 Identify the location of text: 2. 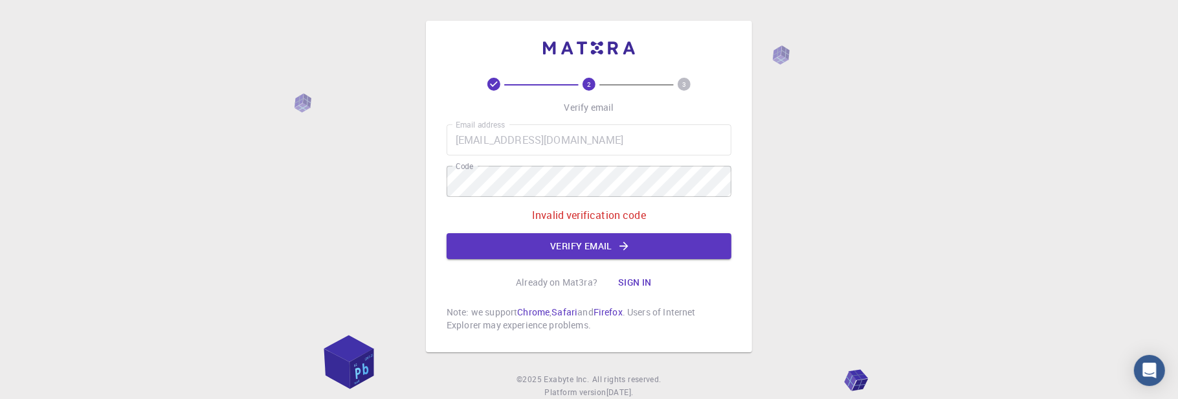
(589, 84).